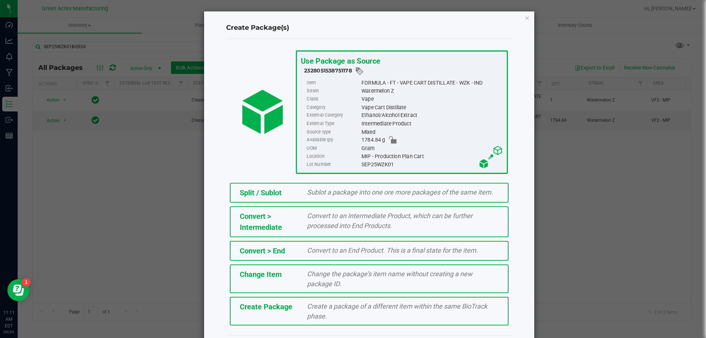 The height and width of the screenshot is (338, 706). What do you see at coordinates (333, 148) in the screenshot?
I see `label: UOM` at bounding box center [333, 148].